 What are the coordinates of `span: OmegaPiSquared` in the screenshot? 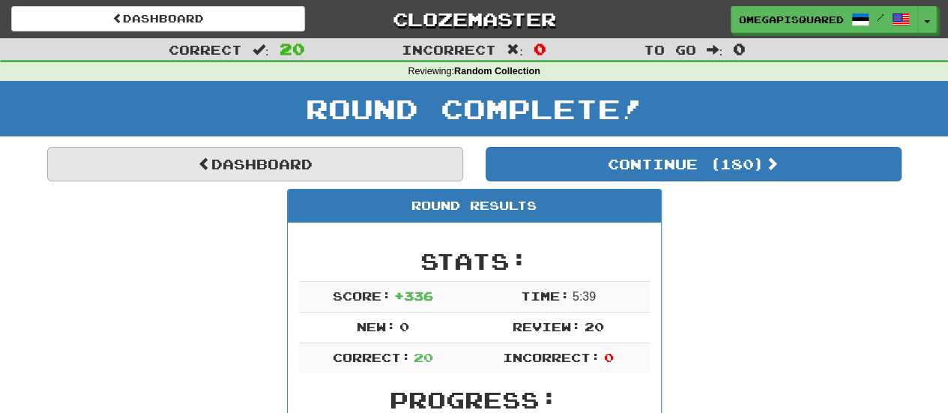 It's located at (792, 19).